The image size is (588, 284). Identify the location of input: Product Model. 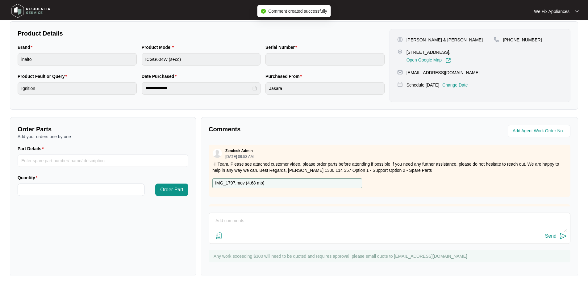
(201, 59).